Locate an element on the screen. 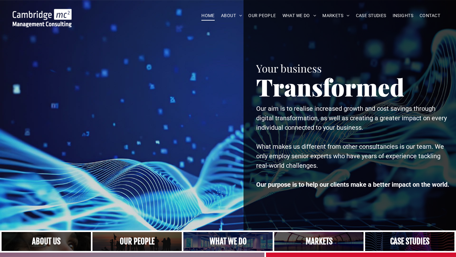 This screenshot has width=456, height=257. a: WHAT WE DO is located at coordinates (300, 16).